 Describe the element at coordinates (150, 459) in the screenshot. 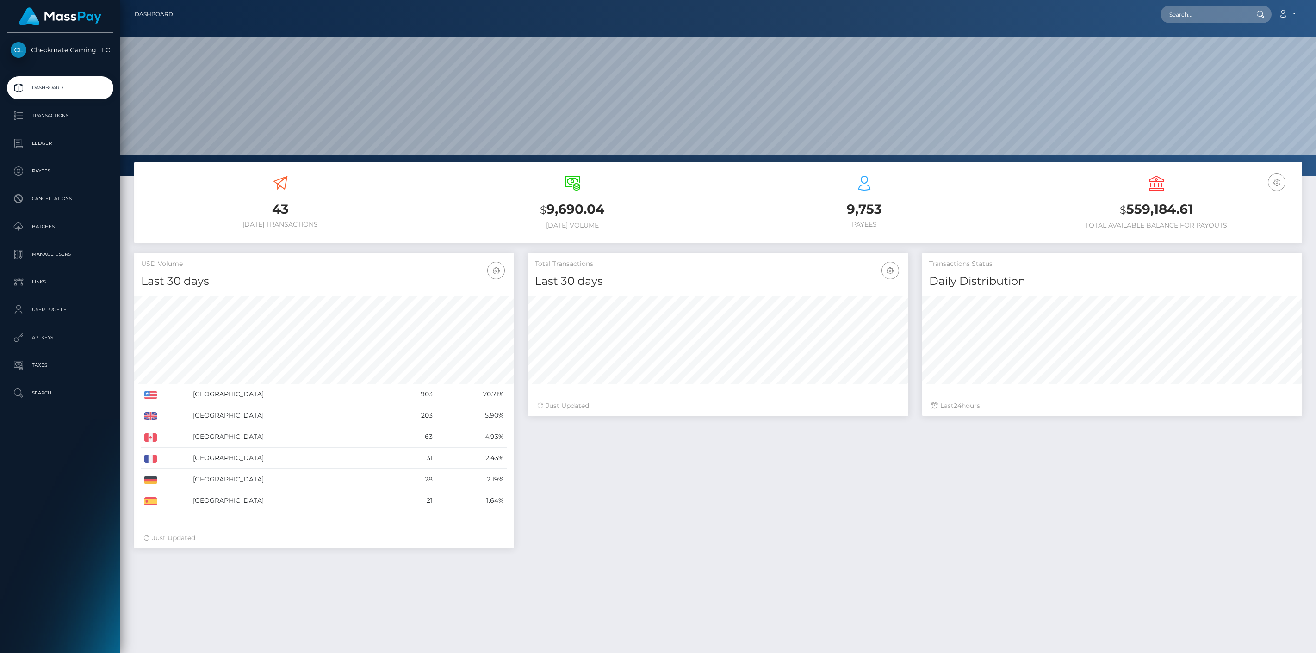

I see `img: FR.png` at that location.